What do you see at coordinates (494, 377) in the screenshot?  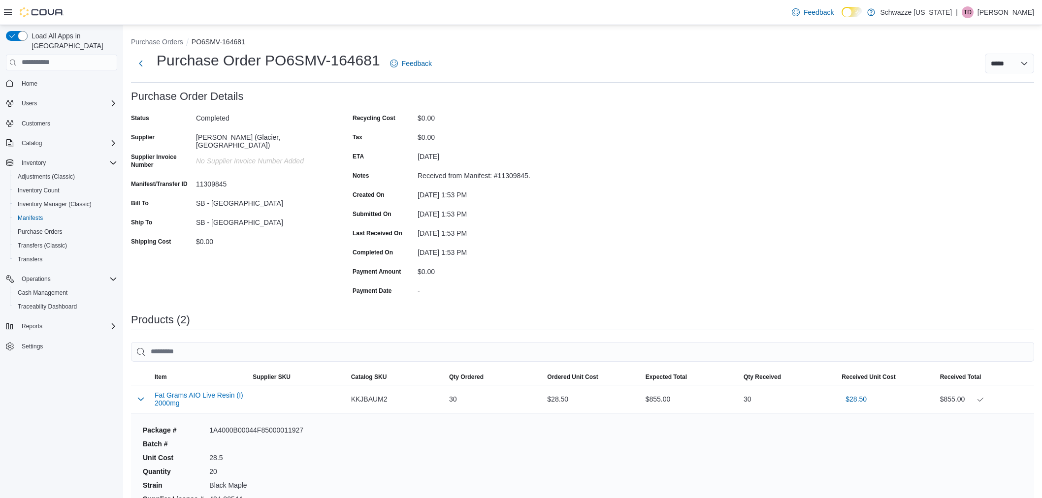 I see `button: Qty Ordered` at bounding box center [494, 377].